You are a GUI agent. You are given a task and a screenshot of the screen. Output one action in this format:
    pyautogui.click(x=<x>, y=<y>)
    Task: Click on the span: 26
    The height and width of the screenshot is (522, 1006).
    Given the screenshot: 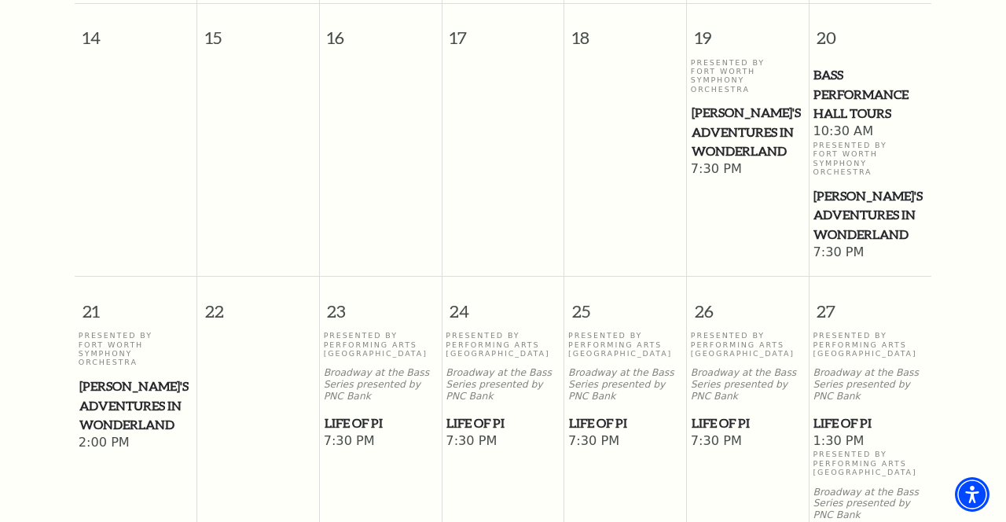 What is the action you would take?
    pyautogui.click(x=747, y=303)
    